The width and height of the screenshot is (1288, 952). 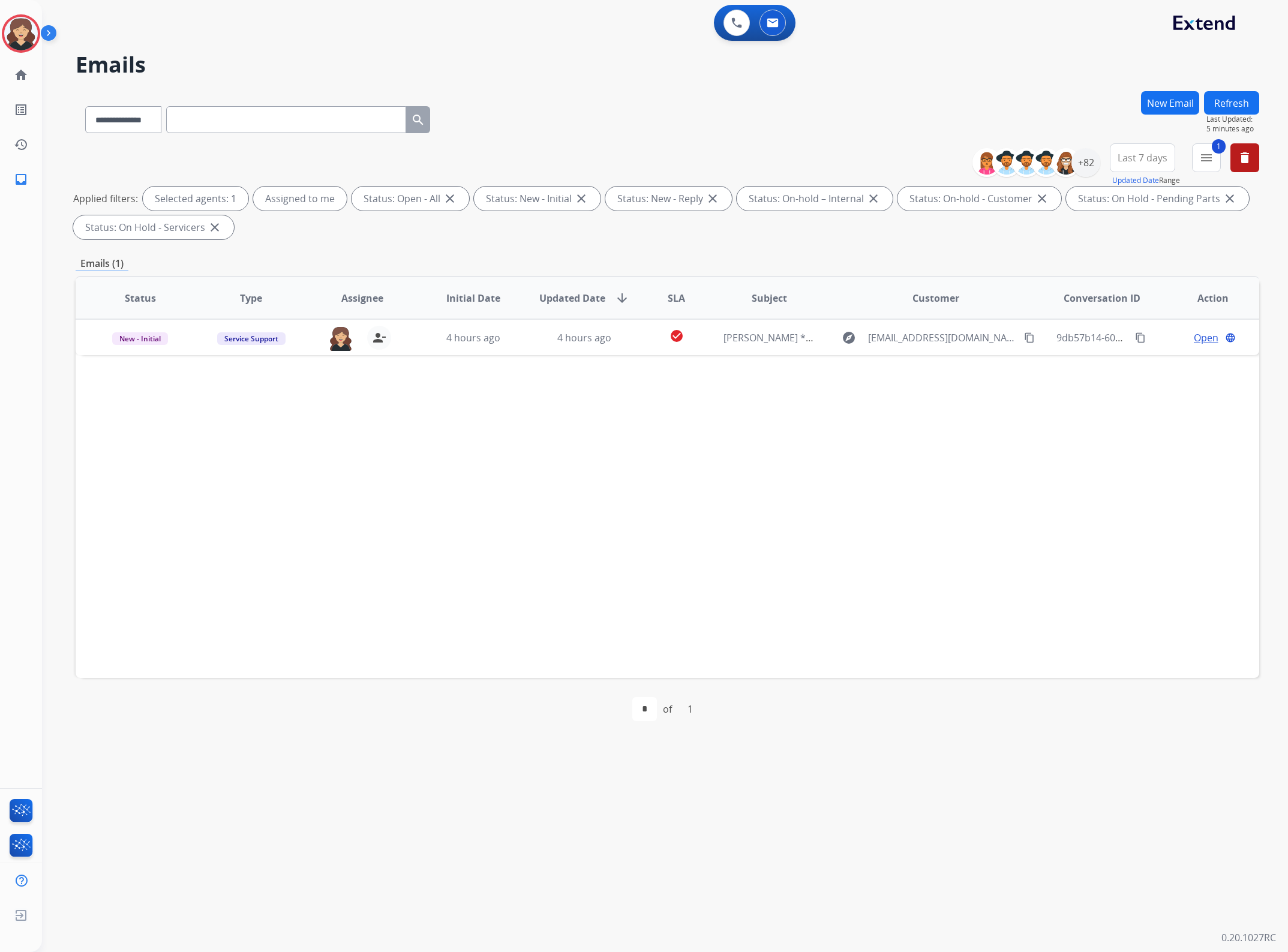 I want to click on div: Status: On Hold - Pending Parts, so click(x=1157, y=199).